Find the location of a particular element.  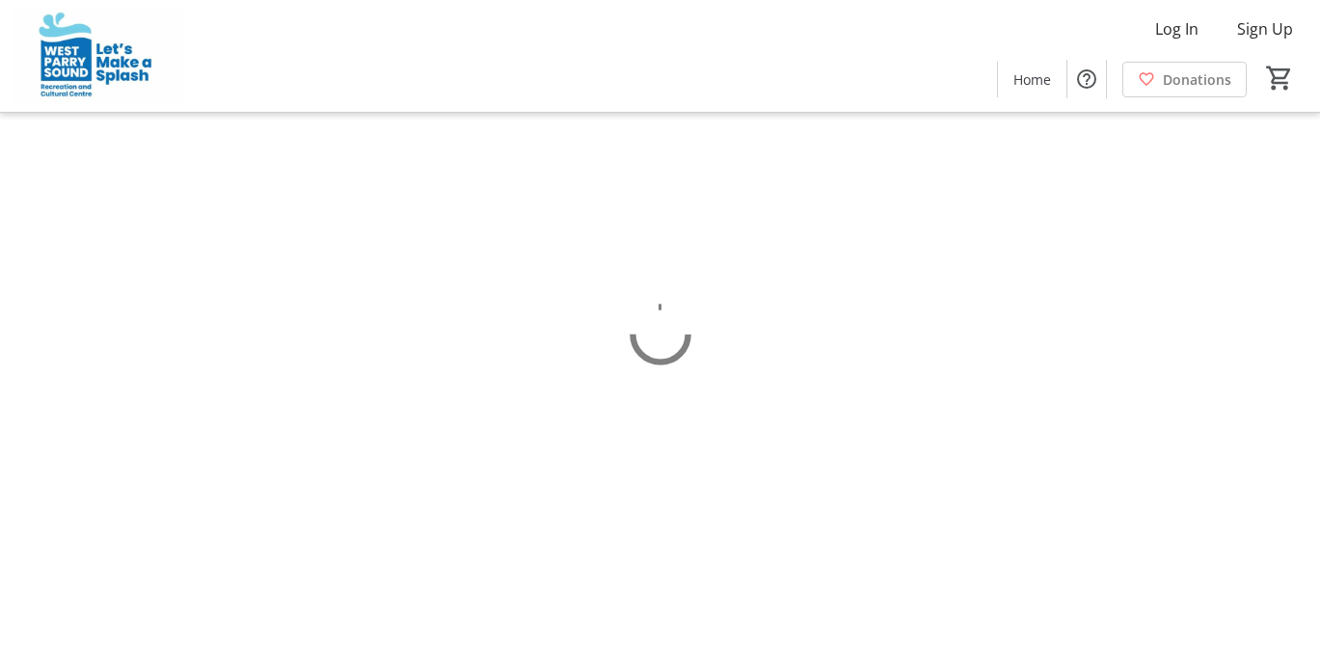

button: Cart is located at coordinates (1280, 78).